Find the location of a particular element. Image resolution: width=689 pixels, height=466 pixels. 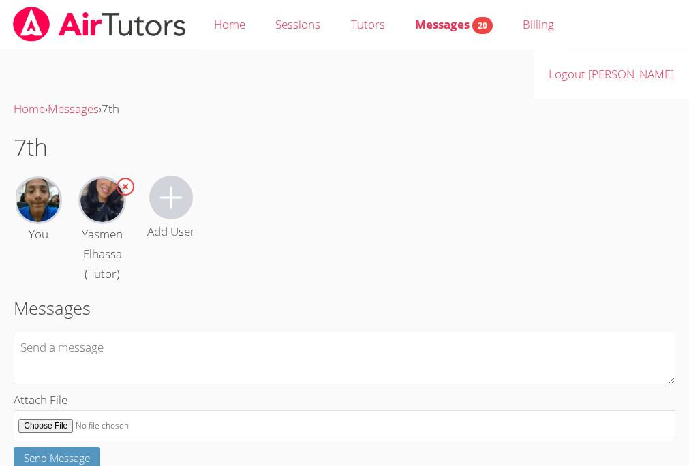

span: Messages is located at coordinates (454, 24).